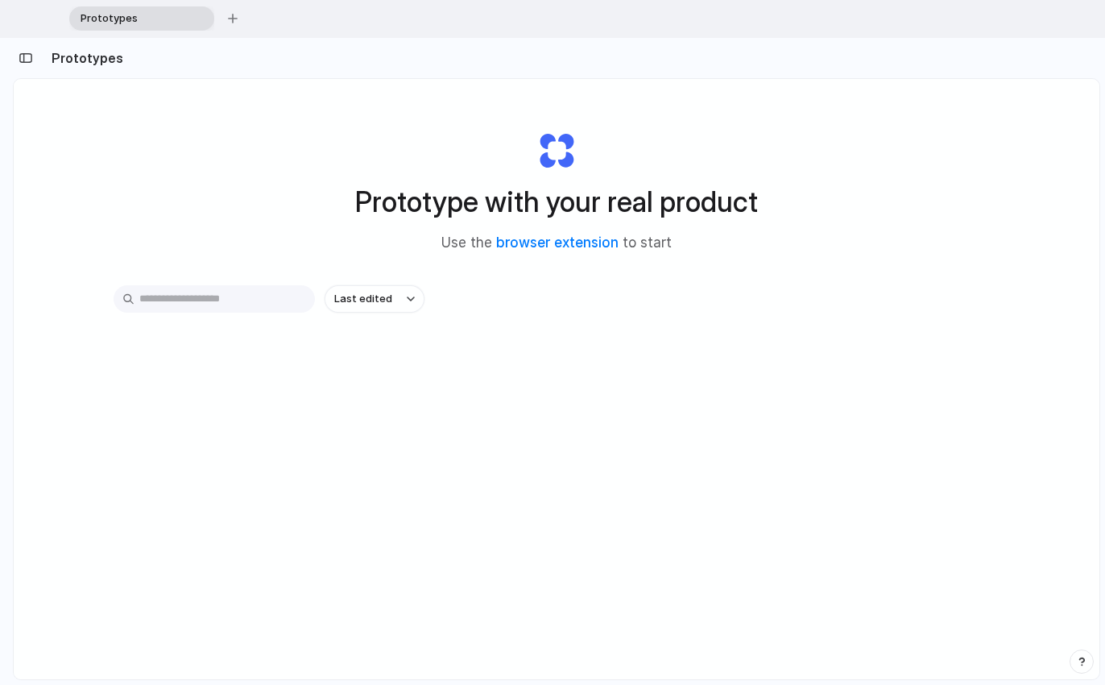  What do you see at coordinates (557, 243) in the screenshot?
I see `span: Use the to start` at bounding box center [557, 243].